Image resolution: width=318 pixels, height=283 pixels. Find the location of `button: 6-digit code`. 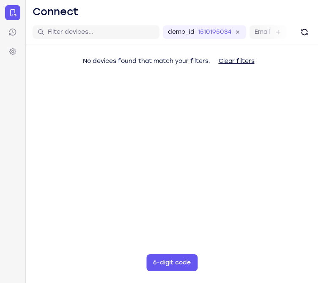

button: 6-digit code is located at coordinates (172, 263).